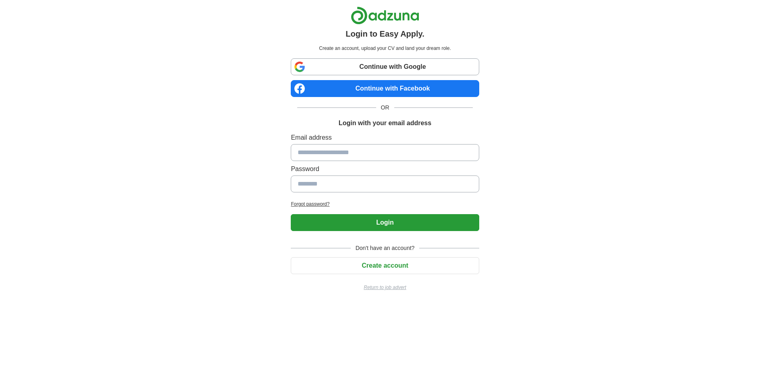 This screenshot has height=384, width=770. Describe the element at coordinates (385, 266) in the screenshot. I see `button: Create account` at that location.